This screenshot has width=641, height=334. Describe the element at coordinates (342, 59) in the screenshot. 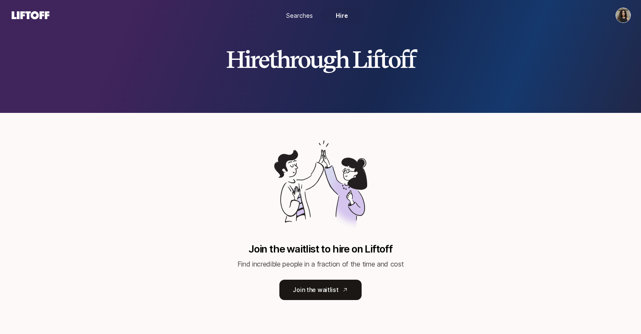

I see `span: through Liftoff` at that location.